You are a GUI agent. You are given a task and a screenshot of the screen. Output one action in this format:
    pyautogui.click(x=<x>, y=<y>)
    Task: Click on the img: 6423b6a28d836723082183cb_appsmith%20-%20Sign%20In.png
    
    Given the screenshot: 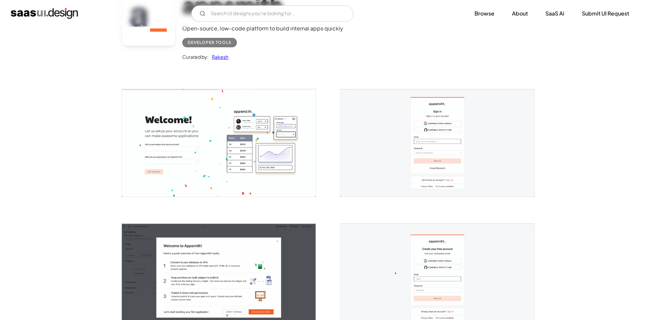 What is the action you would take?
    pyautogui.click(x=438, y=143)
    